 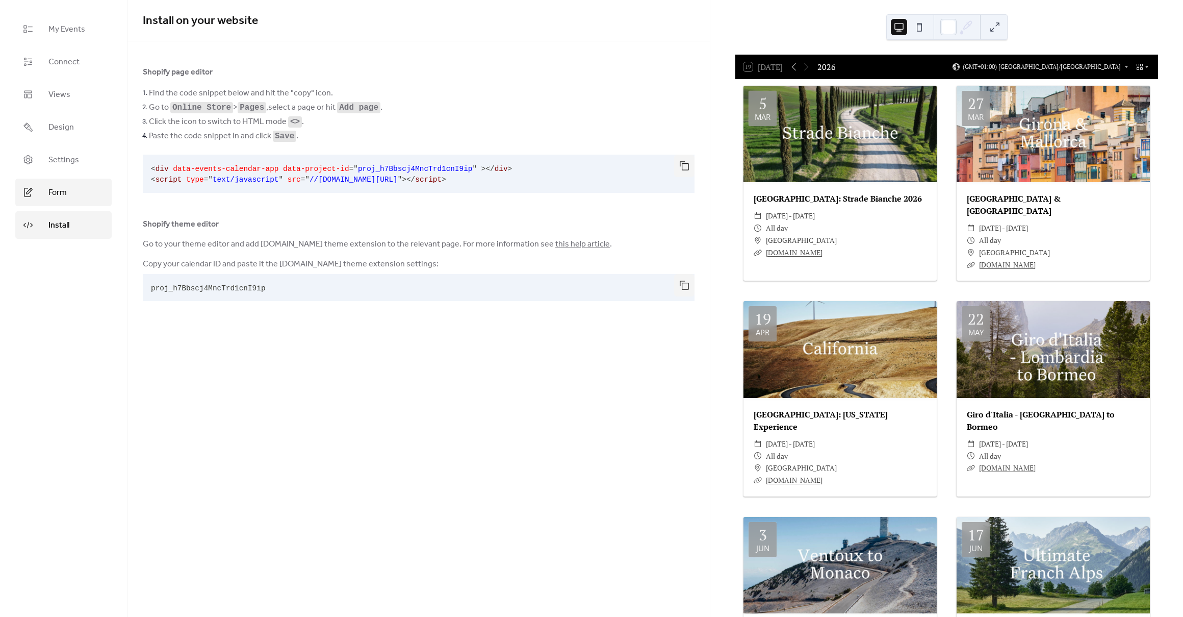 What do you see at coordinates (223, 136) in the screenshot?
I see `span: Paste the code snippet in and click .` at bounding box center [223, 136].